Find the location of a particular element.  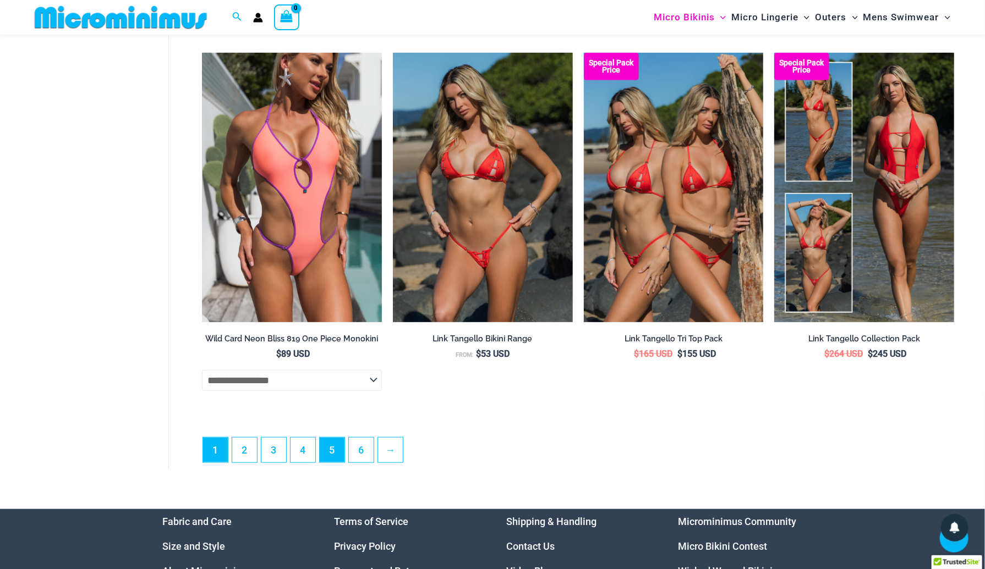

bdi: 53 USD is located at coordinates (492, 354).